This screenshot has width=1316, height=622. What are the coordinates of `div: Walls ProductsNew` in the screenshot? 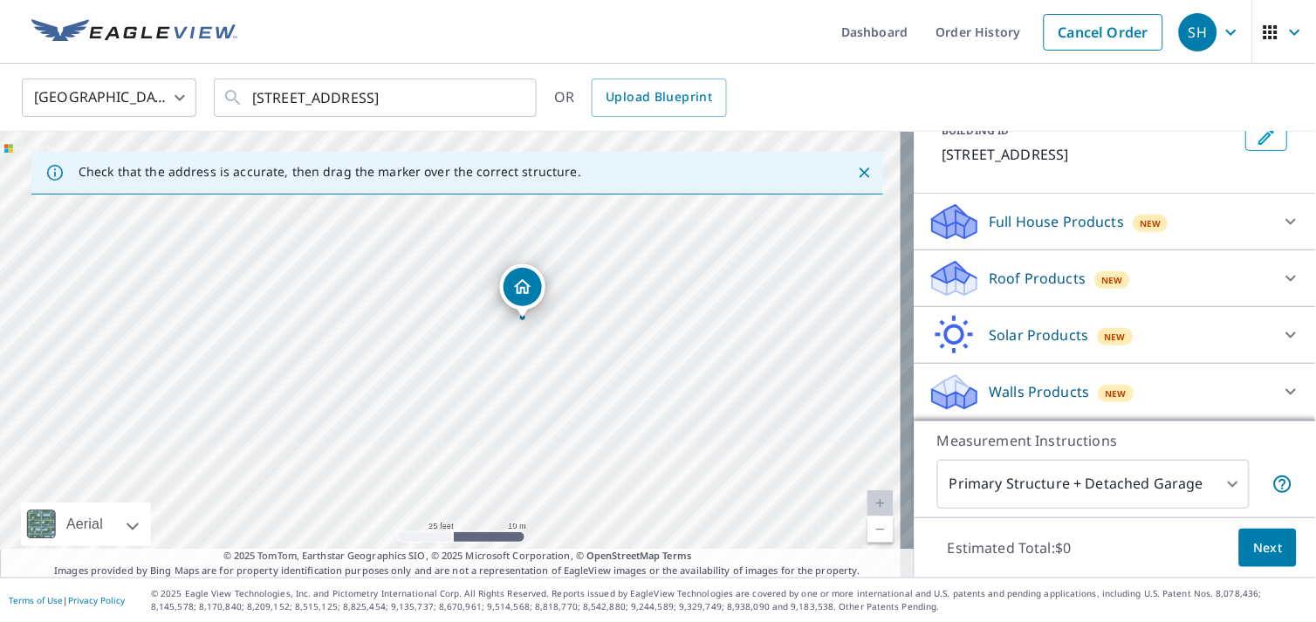 It's located at (1115, 392).